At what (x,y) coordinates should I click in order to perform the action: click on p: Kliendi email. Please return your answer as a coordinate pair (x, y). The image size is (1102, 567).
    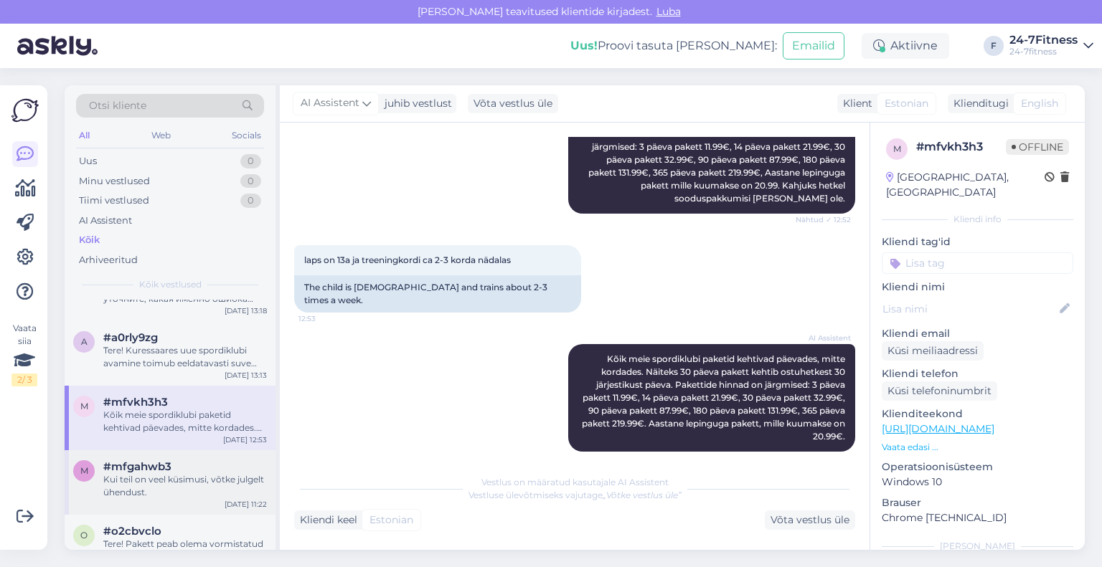
    Looking at the image, I should click on (977, 334).